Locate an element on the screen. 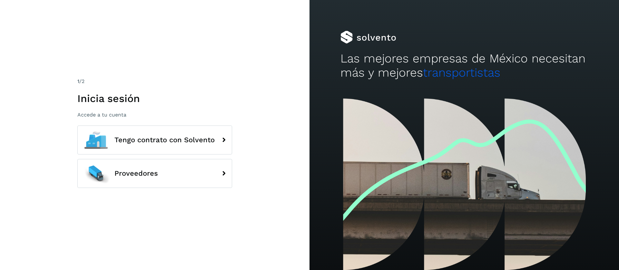 The width and height of the screenshot is (619, 270). button: Tengo contrato con Solvento is located at coordinates (155, 140).